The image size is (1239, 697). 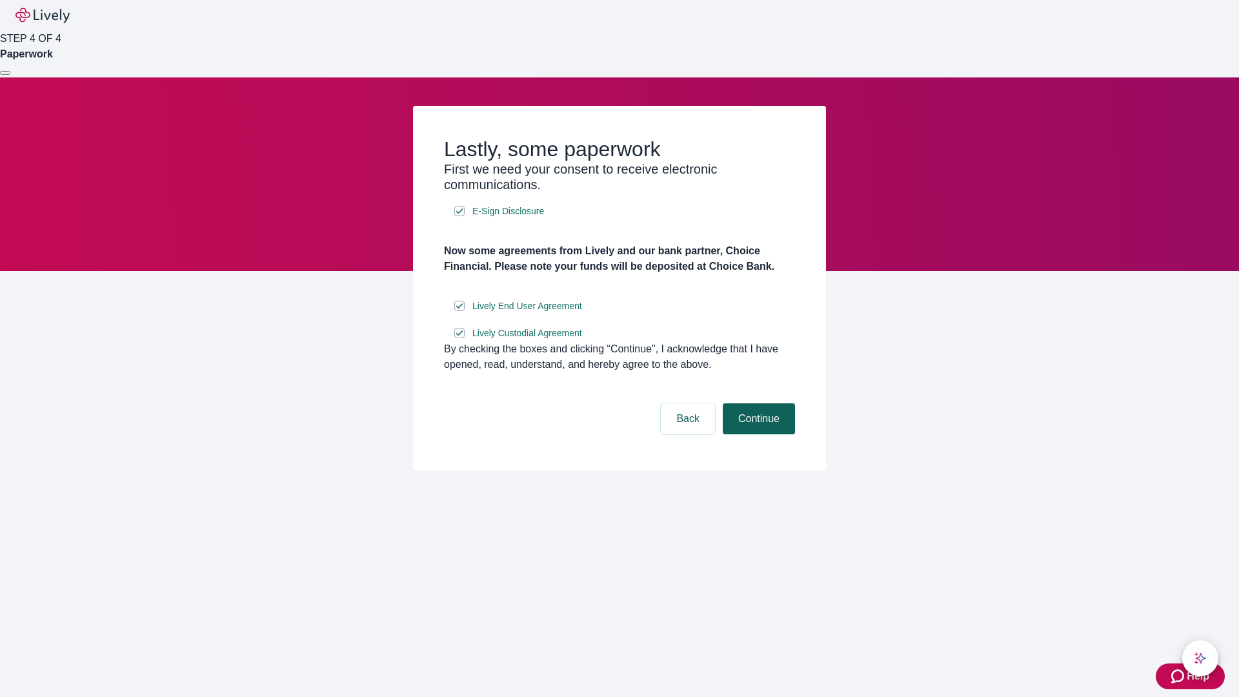 What do you see at coordinates (1190, 676) in the screenshot?
I see `button: Zendesk support iconHelp` at bounding box center [1190, 676].